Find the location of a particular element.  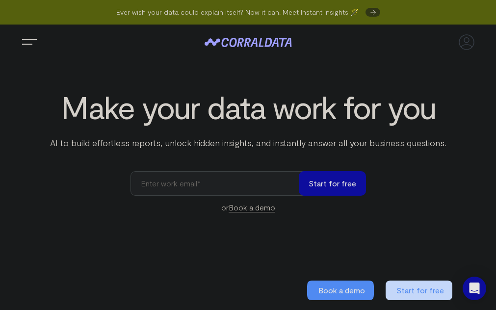

div: or is located at coordinates (248, 207).